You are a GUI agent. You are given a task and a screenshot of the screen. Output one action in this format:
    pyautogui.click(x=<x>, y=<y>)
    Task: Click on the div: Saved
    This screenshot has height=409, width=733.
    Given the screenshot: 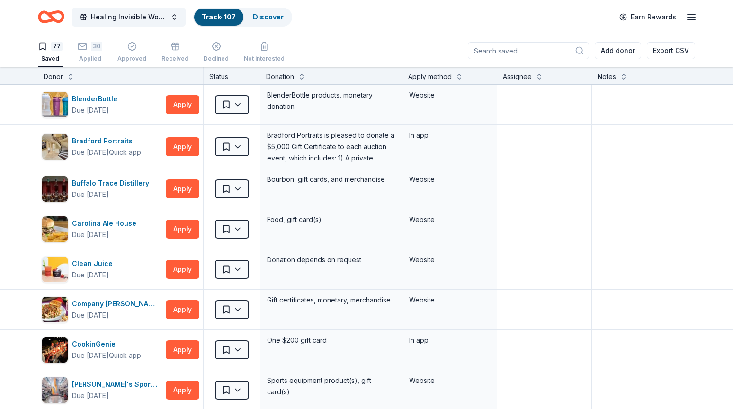 What is the action you would take?
    pyautogui.click(x=50, y=59)
    